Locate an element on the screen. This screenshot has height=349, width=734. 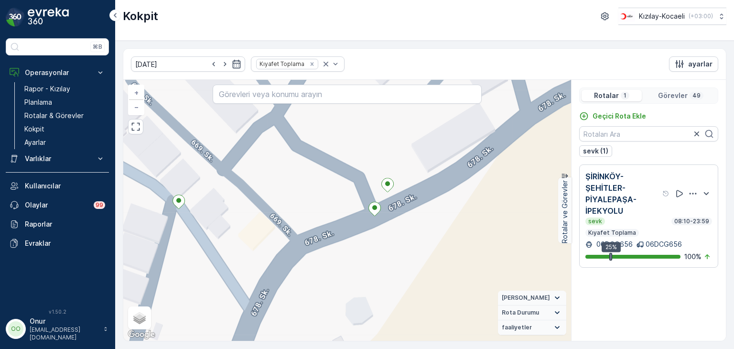
p: ( +03:00 ) is located at coordinates (701, 16).